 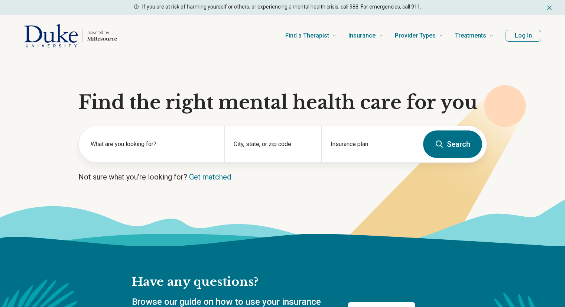 I want to click on button: Log In, so click(x=523, y=36).